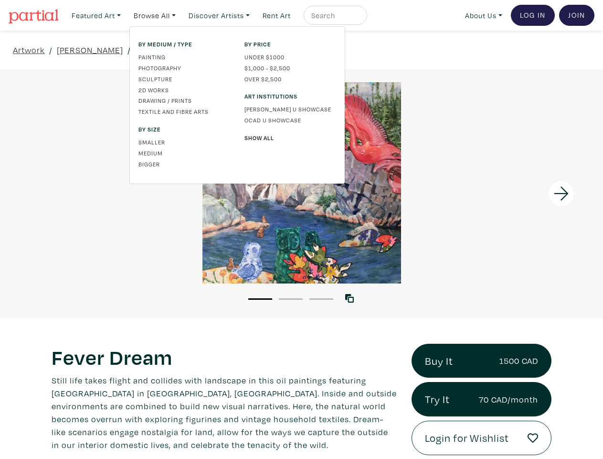  What do you see at coordinates (509, 399) in the screenshot?
I see `small: 70 CAD/month` at bounding box center [509, 399].